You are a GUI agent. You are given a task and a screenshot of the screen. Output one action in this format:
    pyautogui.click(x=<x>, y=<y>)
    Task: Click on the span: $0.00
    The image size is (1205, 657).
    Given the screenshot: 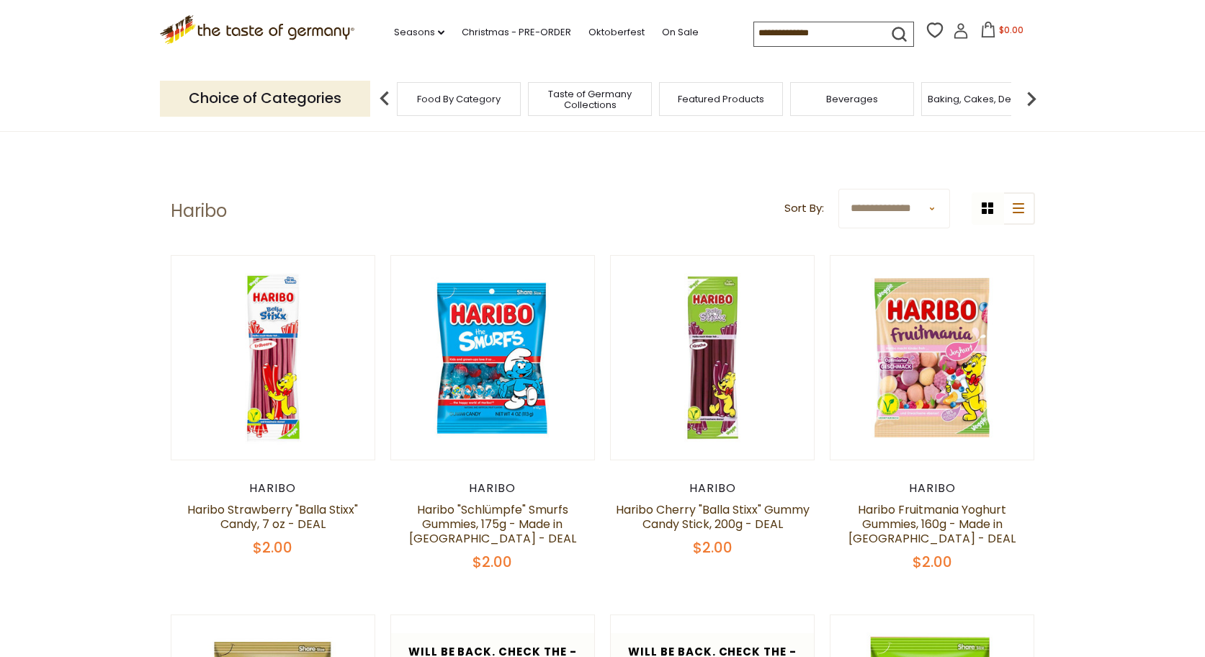 What is the action you would take?
    pyautogui.click(x=1011, y=30)
    